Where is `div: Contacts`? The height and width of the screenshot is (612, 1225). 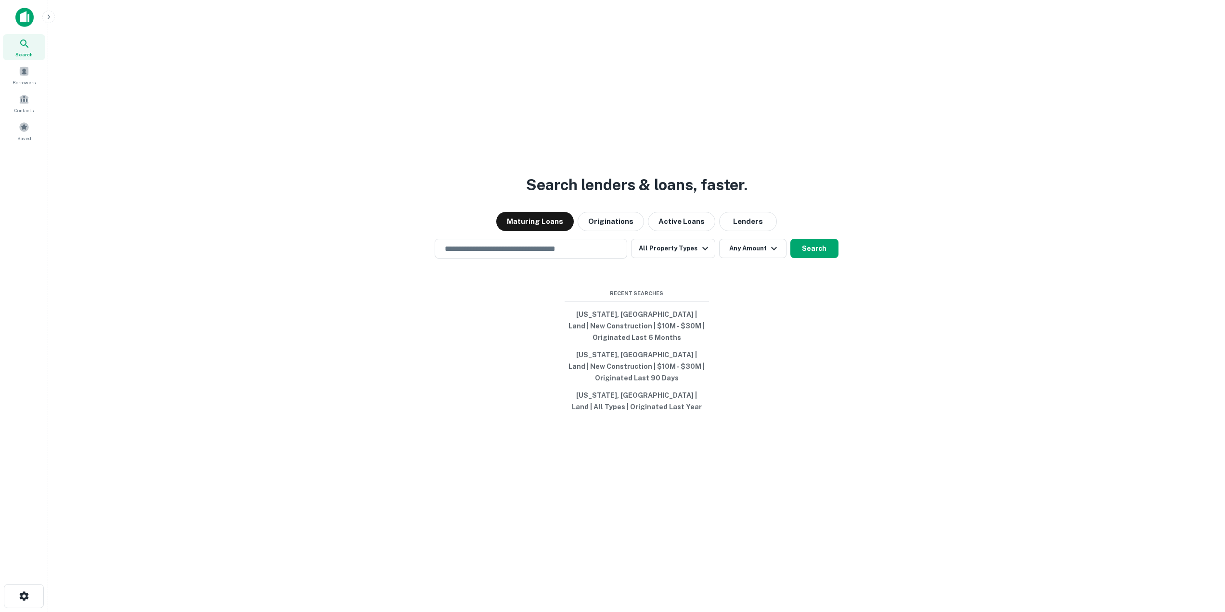
div: Contacts is located at coordinates (24, 103).